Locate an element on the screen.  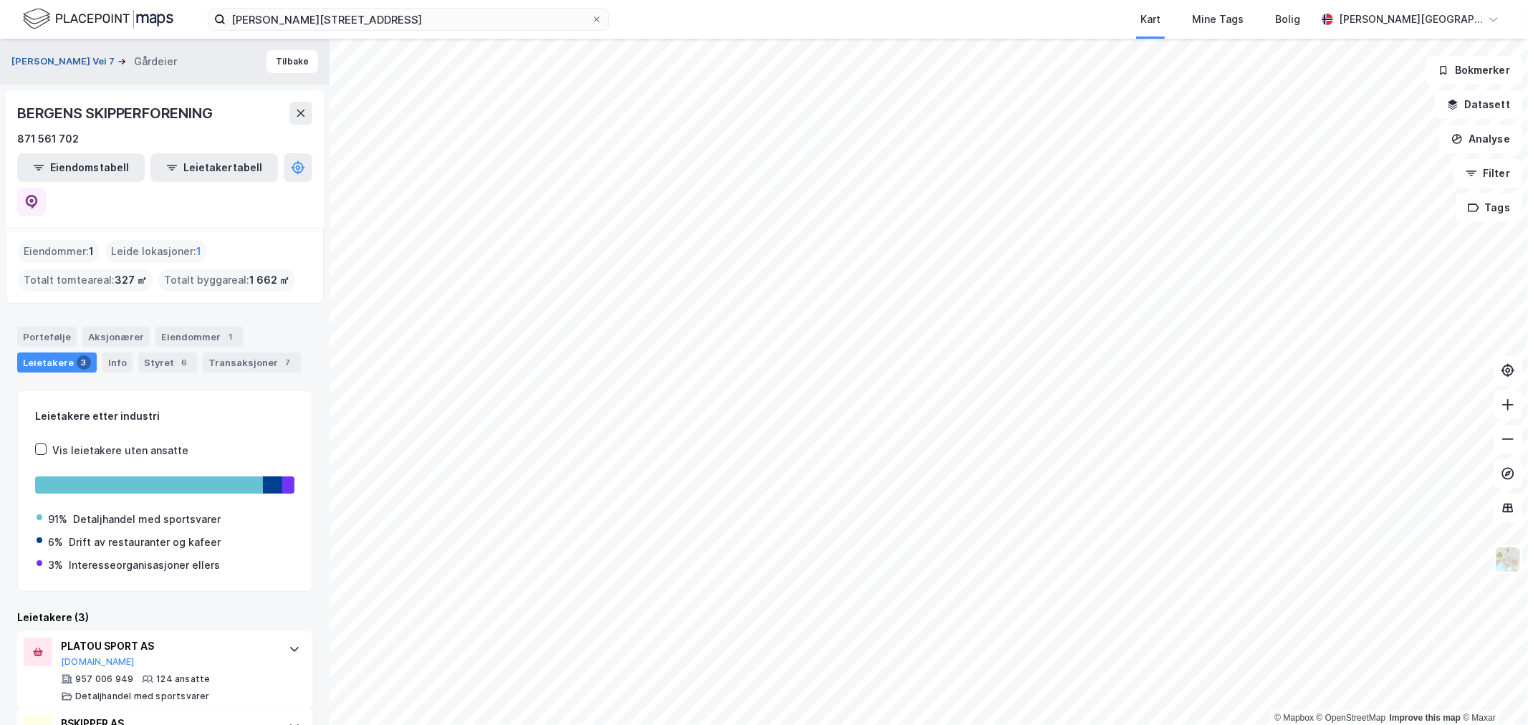
div: BERGENS SKIPPERFORENING is located at coordinates (116, 113).